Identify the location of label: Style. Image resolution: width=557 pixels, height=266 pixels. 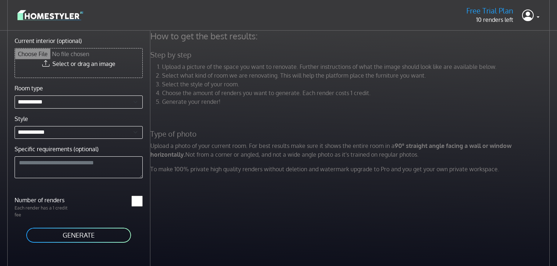
(21, 119).